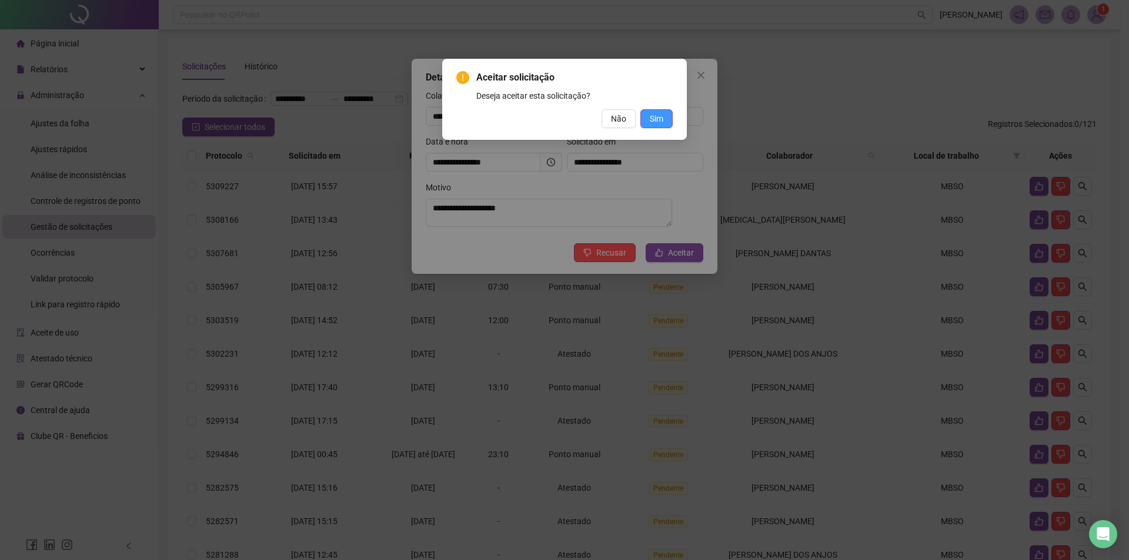  What do you see at coordinates (619, 119) in the screenshot?
I see `span: Não` at bounding box center [619, 119].